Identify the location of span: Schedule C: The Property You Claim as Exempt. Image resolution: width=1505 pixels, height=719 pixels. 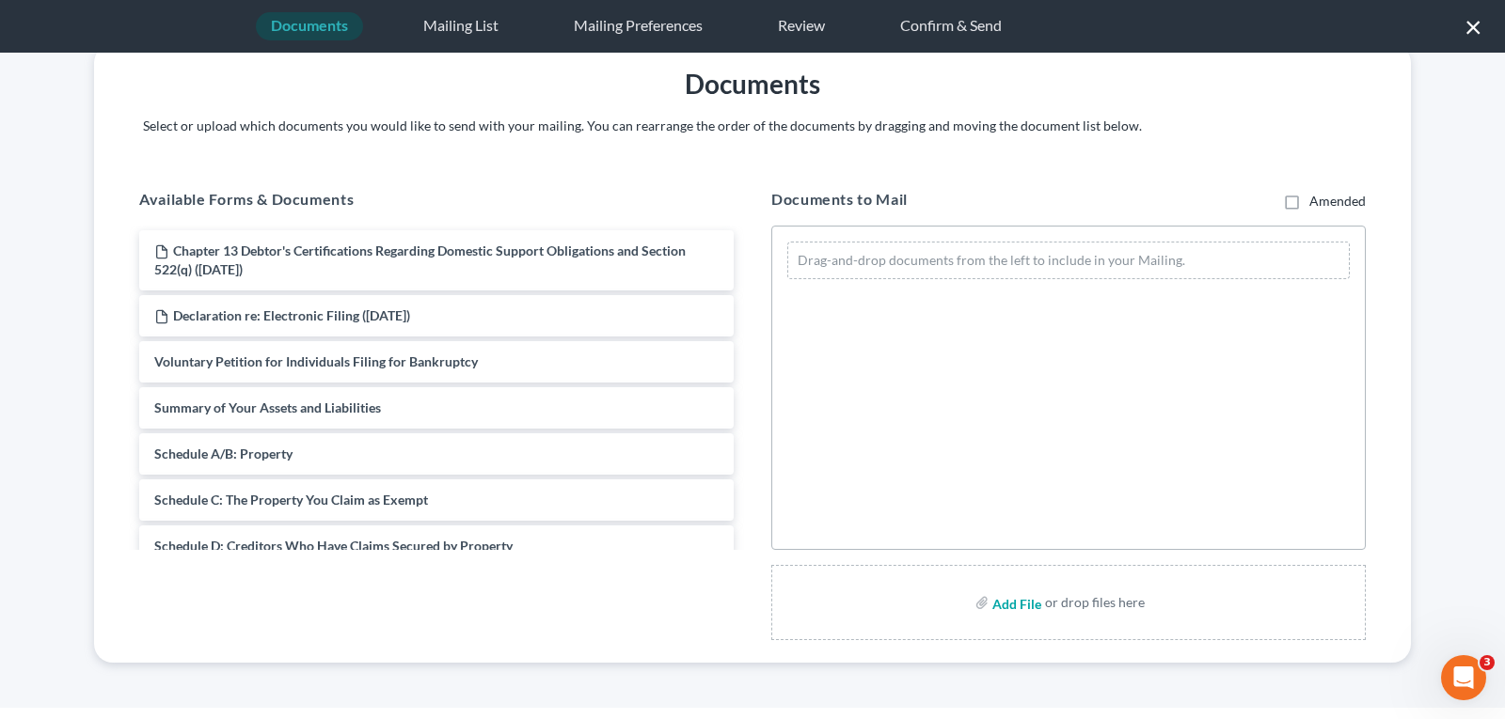
(291, 499).